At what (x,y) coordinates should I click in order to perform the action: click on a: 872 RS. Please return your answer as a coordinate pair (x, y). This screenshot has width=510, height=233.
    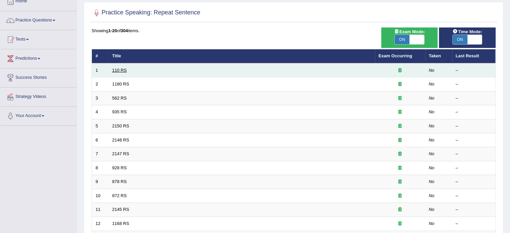
    Looking at the image, I should click on (119, 195).